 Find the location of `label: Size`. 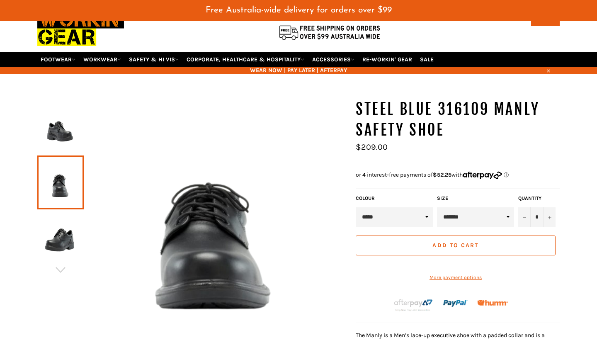

label: Size is located at coordinates (476, 198).